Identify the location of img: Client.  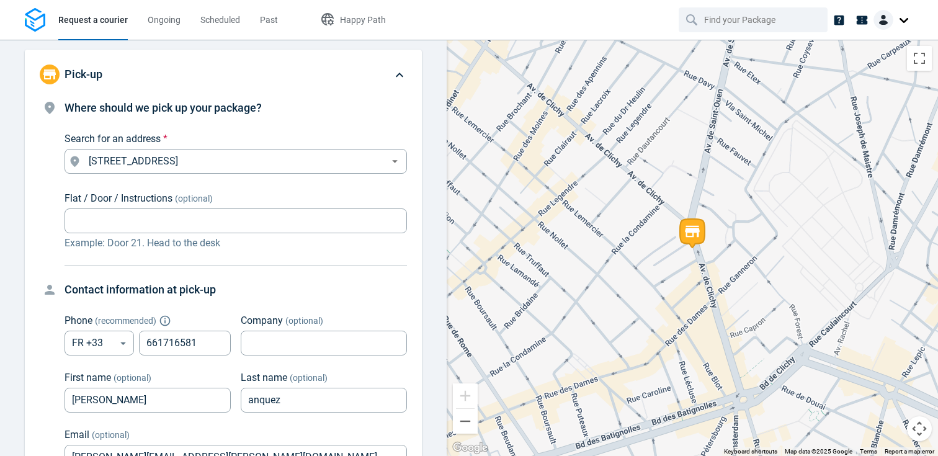
(883, 20).